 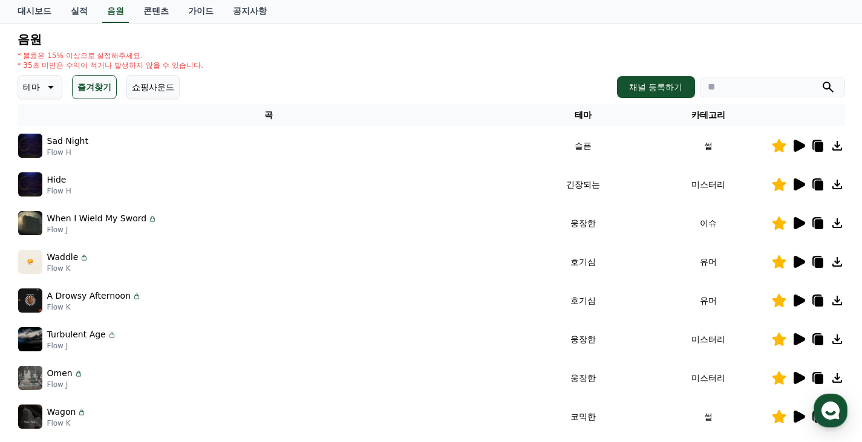 What do you see at coordinates (31, 87) in the screenshot?
I see `p: 테마` at bounding box center [31, 87].